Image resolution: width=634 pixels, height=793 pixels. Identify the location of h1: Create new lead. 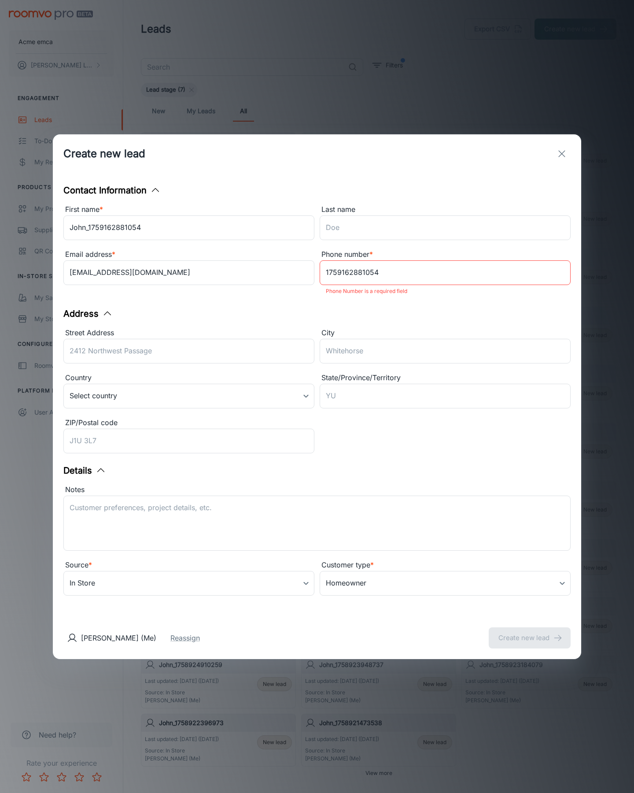
(104, 154).